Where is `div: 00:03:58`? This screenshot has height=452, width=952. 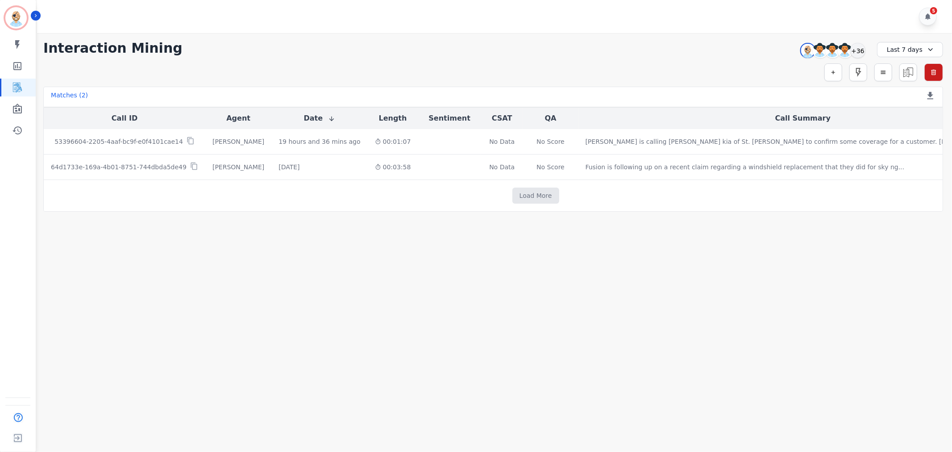 div: 00:03:58 is located at coordinates (393, 167).